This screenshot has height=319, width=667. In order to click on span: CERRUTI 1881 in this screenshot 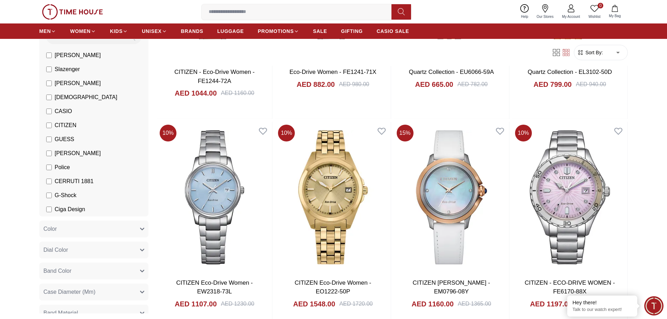, I will do `click(74, 181)`.